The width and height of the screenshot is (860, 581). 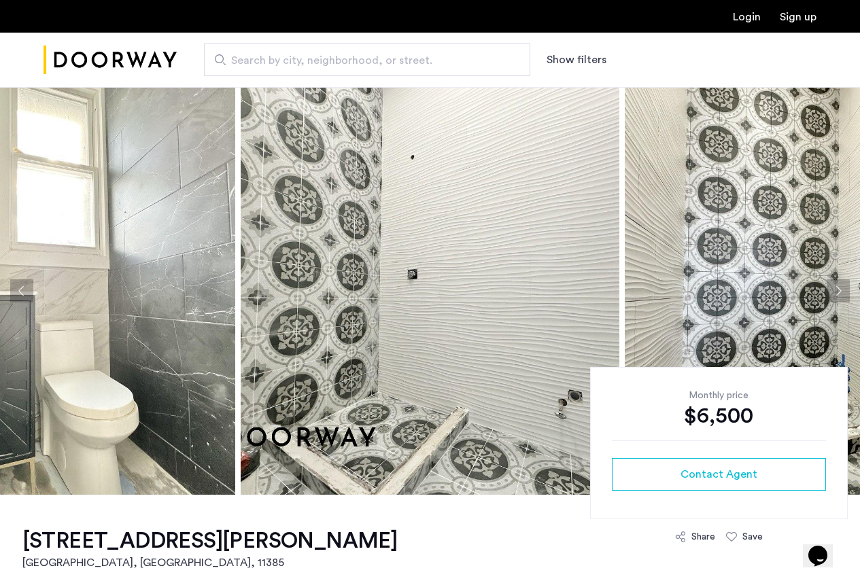 I want to click on span: Search by city, neighborhood, or street., so click(x=362, y=61).